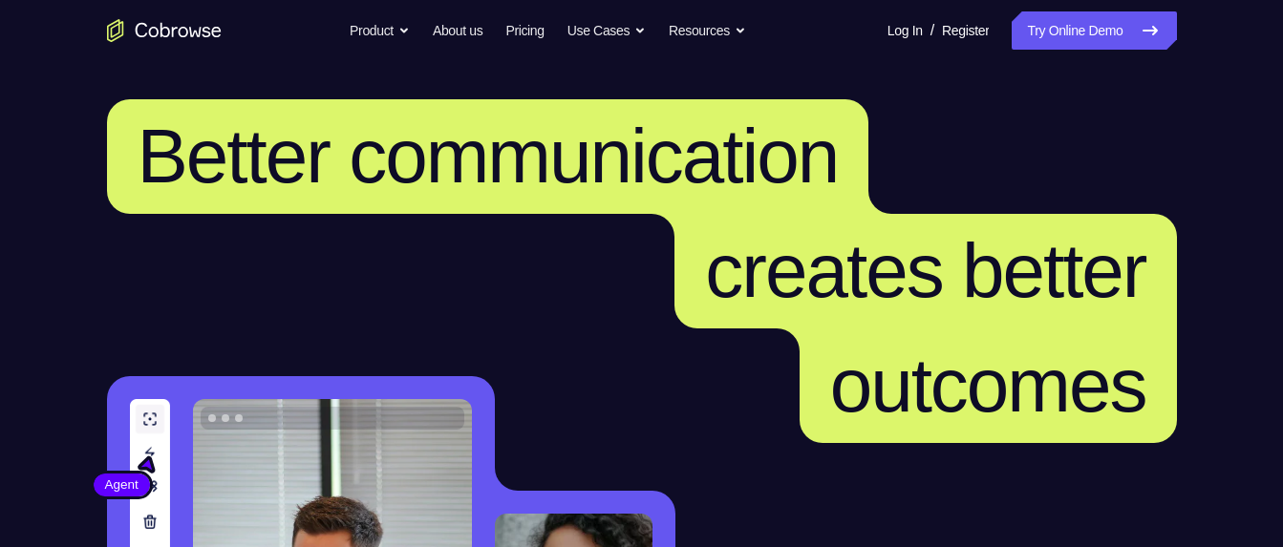  What do you see at coordinates (379, 31) in the screenshot?
I see `button: Product` at bounding box center [379, 31].